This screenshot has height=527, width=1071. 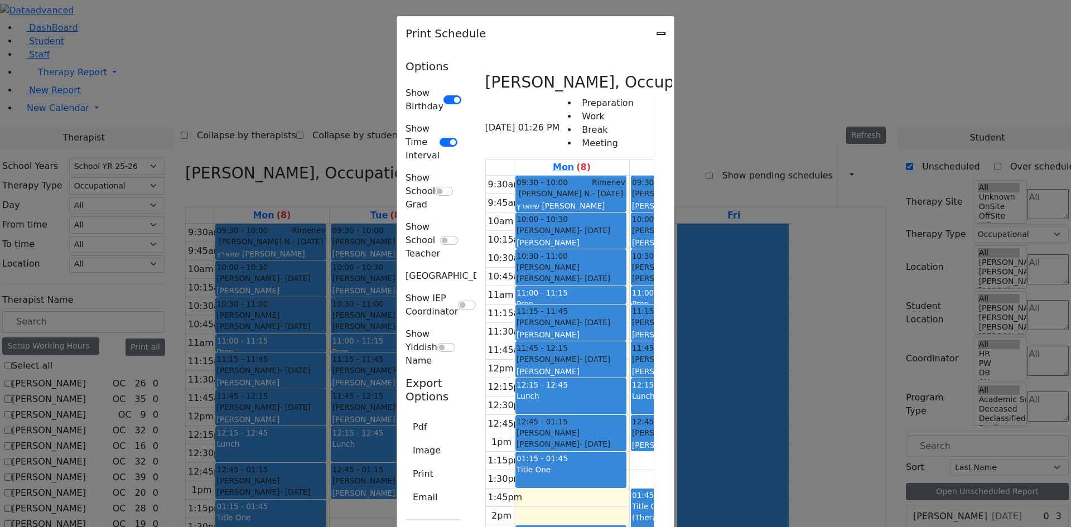 What do you see at coordinates (508, 387) in the screenshot?
I see `div: 12:15pm` at bounding box center [508, 387].